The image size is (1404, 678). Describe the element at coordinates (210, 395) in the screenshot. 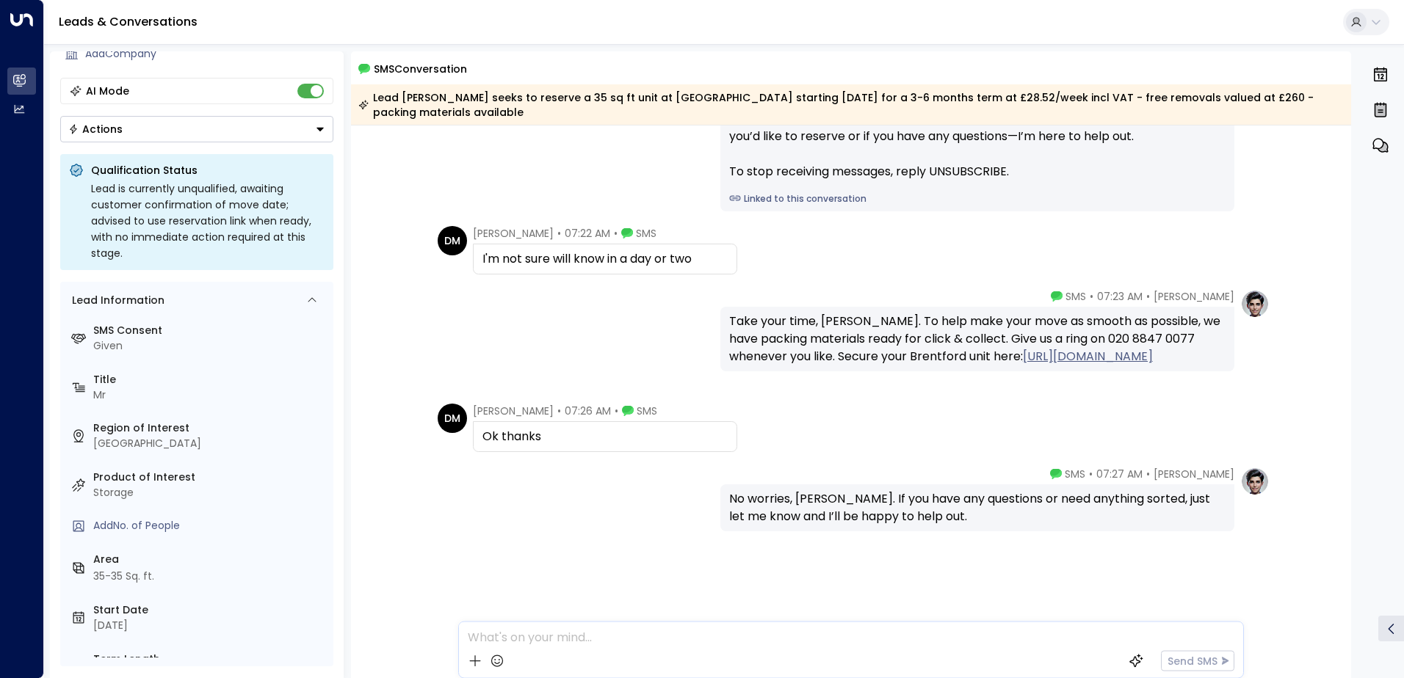

I see `div: Mr` at that location.